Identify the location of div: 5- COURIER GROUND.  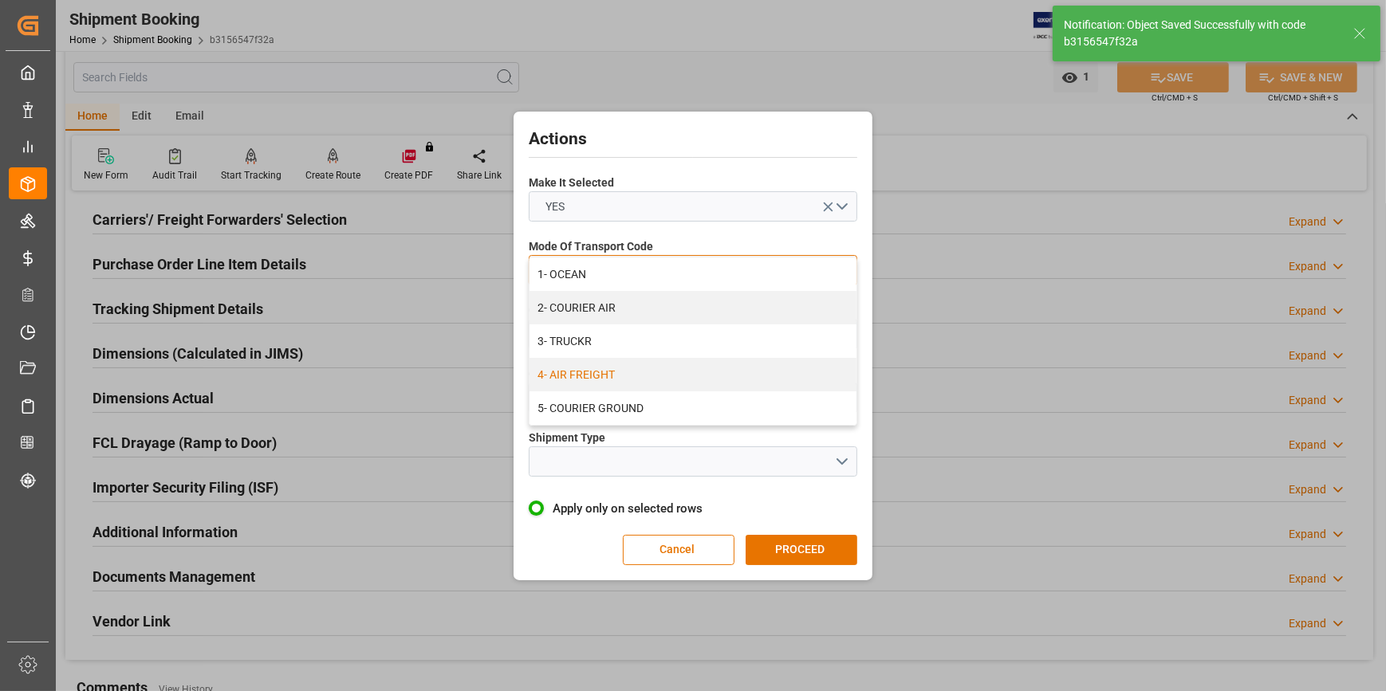
(693, 408).